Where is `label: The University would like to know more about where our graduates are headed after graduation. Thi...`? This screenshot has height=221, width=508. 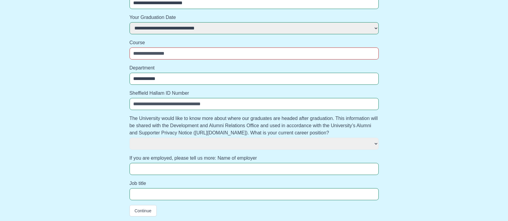 label: The University would like to know more about where our graduates are headed after graduation. Thi... is located at coordinates (254, 126).